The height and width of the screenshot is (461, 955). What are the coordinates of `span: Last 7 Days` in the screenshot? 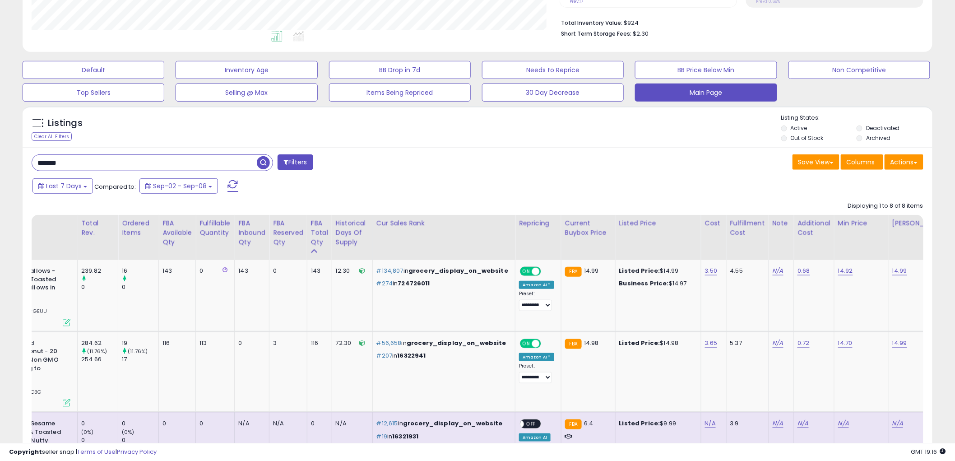 It's located at (64, 186).